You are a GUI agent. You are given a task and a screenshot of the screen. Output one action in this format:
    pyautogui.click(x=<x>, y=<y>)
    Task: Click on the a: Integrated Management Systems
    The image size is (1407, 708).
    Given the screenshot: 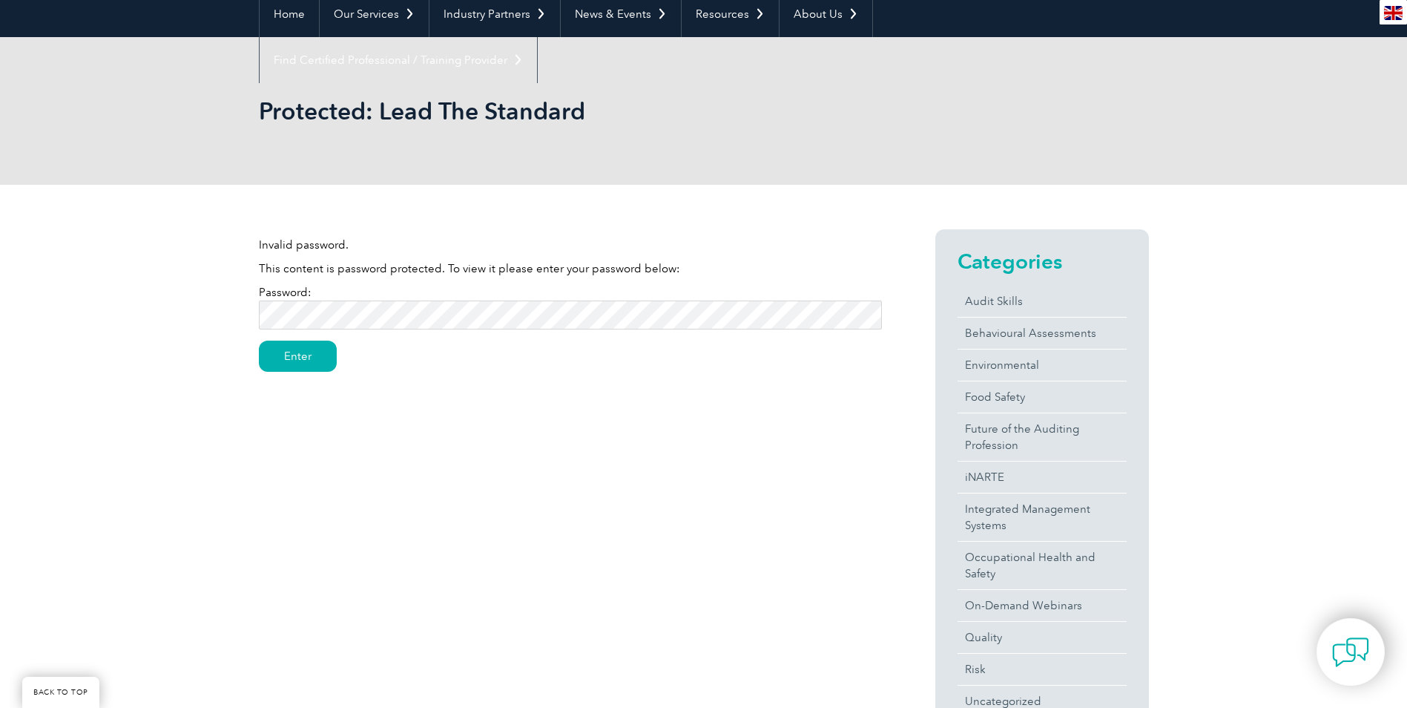 What is the action you would take?
    pyautogui.click(x=1042, y=517)
    